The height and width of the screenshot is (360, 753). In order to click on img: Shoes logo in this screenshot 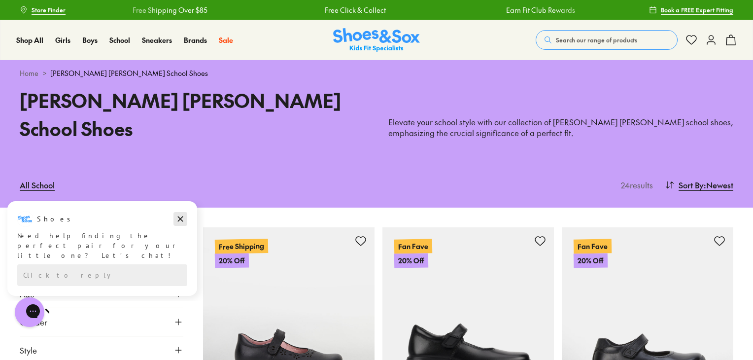, I will do `click(25, 19)`.